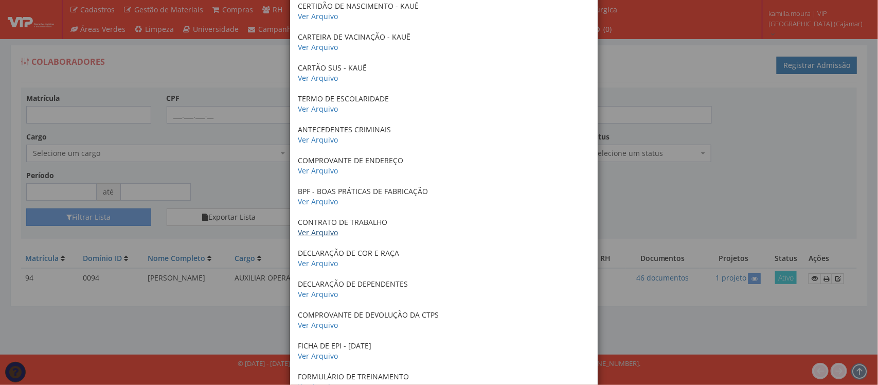  Describe the element at coordinates (444, 104) in the screenshot. I see `p: TERMO DE ESCOLARIDADE` at that location.